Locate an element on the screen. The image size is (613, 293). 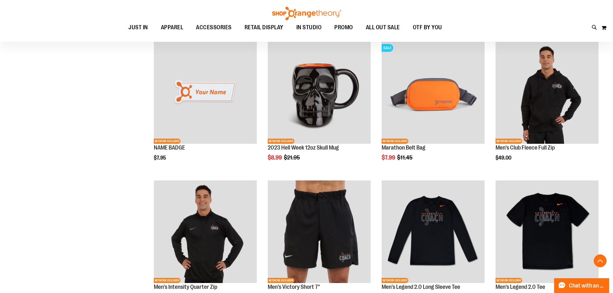
a: OTF Mens Coach FA23 Intensity Quarter Zip - Black primary imageNETWORK EXCLUSIVE is located at coordinates (205, 232).